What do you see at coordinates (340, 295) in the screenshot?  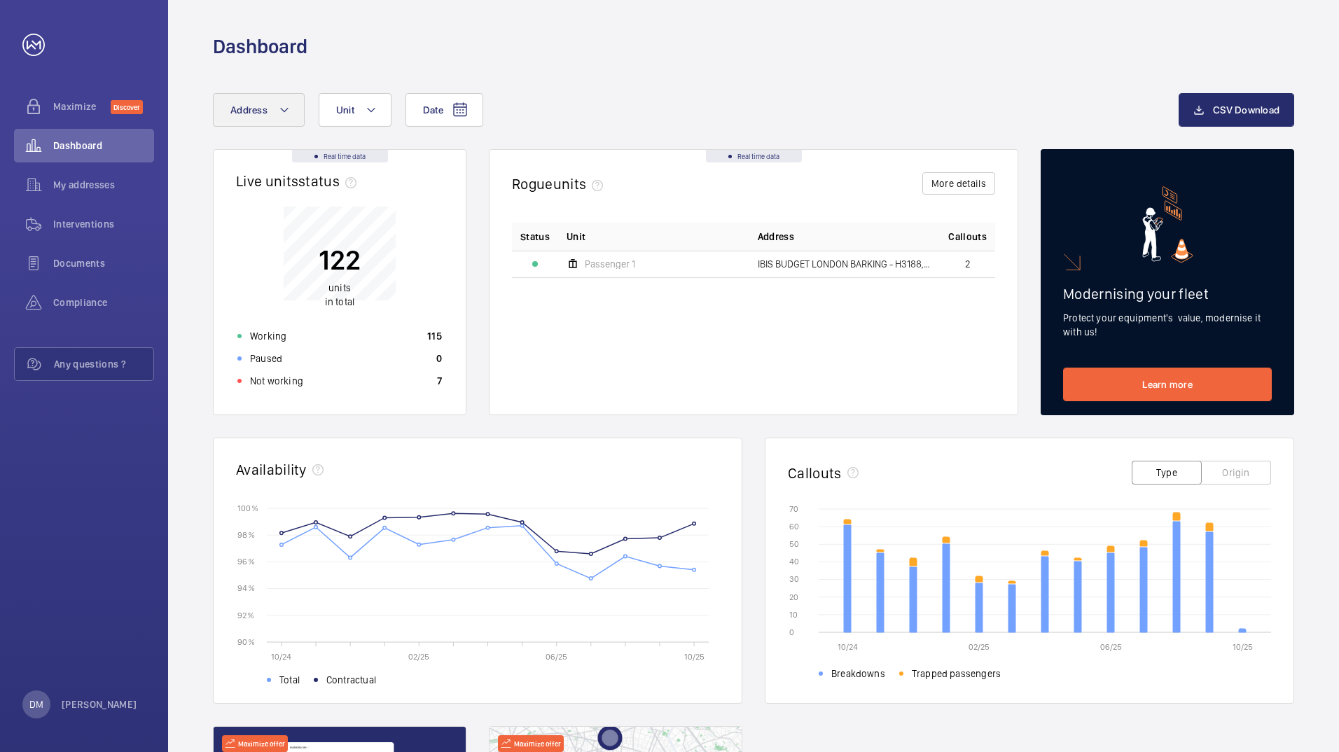 I see `p: in total` at bounding box center [340, 295].